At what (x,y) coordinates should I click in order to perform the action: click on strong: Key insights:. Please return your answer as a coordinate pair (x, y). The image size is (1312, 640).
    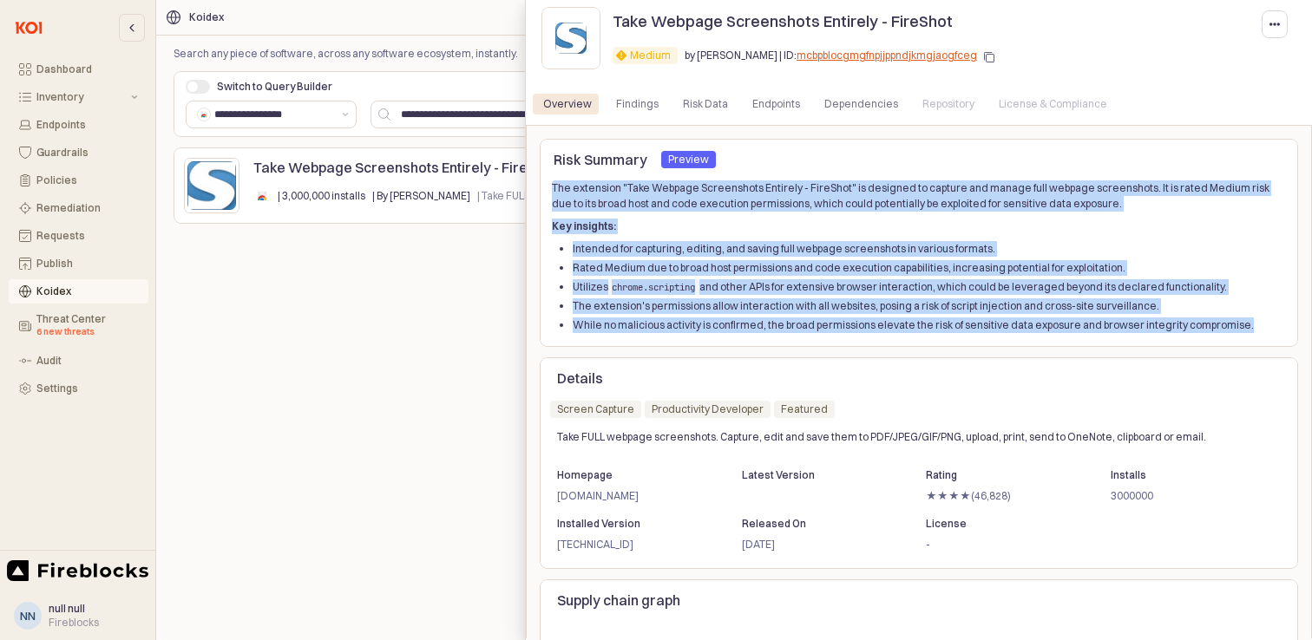
    Looking at the image, I should click on (584, 226).